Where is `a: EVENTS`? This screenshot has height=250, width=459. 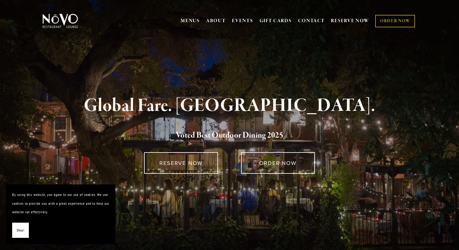
a: EVENTS is located at coordinates (242, 21).